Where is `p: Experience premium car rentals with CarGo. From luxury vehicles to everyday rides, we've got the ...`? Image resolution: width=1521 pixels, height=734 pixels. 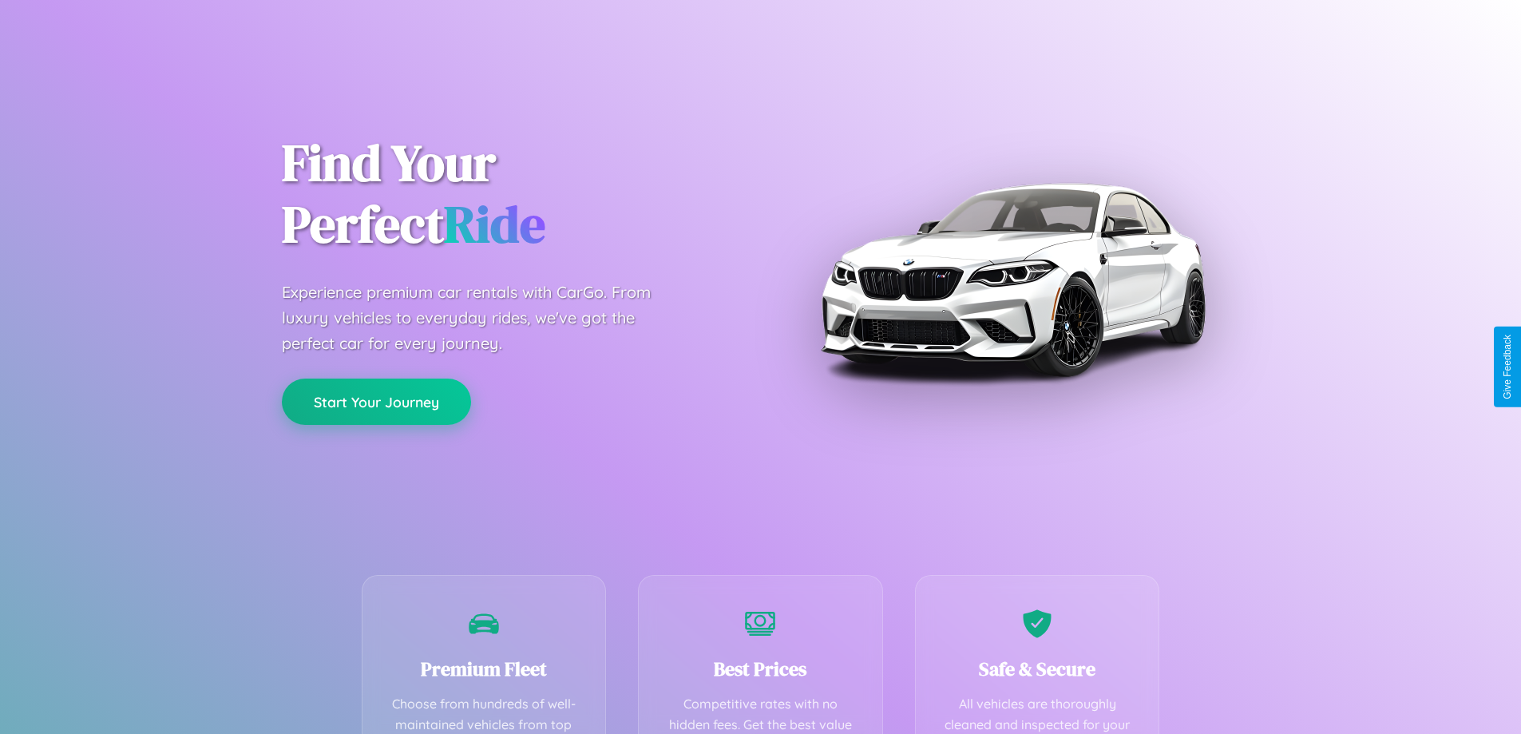 p: Experience premium car rentals with CarGo. From luxury vehicles to everyday rides, we've got the ... is located at coordinates (481, 318).